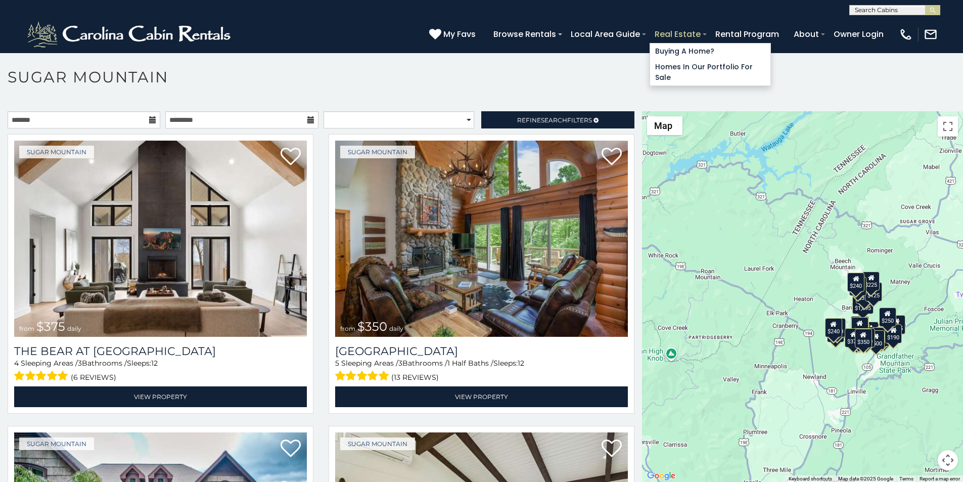 The width and height of the screenshot is (963, 482). What do you see at coordinates (677, 34) in the screenshot?
I see `a: Real Estate` at bounding box center [677, 34].